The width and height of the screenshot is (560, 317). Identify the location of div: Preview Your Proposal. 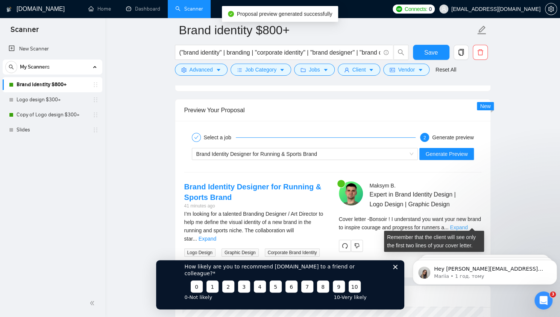
(333, 110).